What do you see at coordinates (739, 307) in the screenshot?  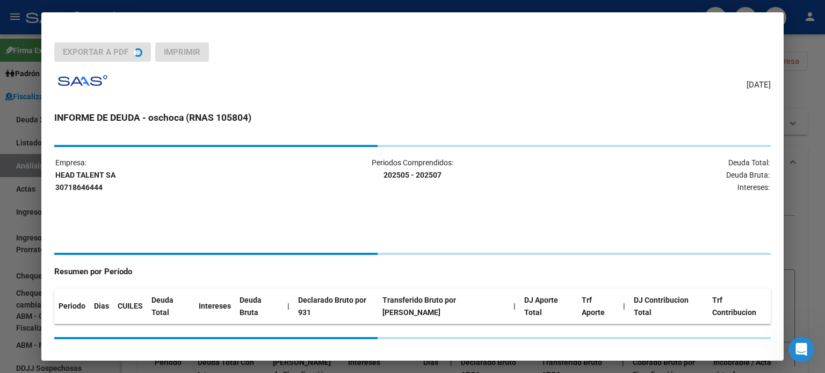 I see `th: Trf Contribucion` at bounding box center [739, 307].